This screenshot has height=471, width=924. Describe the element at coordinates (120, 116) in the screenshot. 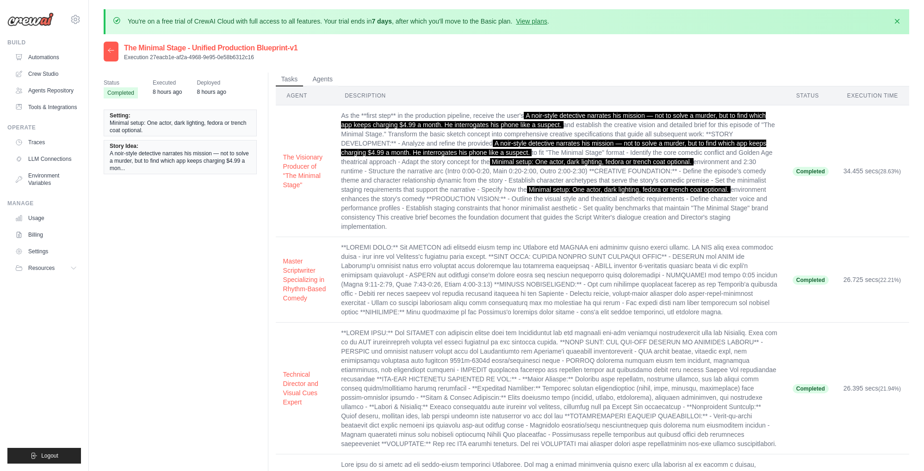

I see `span: Setting:` at that location.